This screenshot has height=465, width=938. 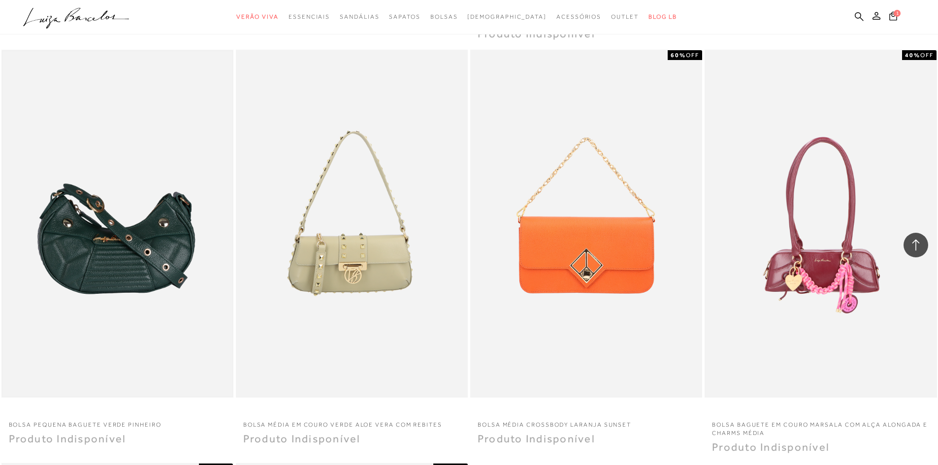 What do you see at coordinates (625, 17) in the screenshot?
I see `span: Outlet` at bounding box center [625, 17].